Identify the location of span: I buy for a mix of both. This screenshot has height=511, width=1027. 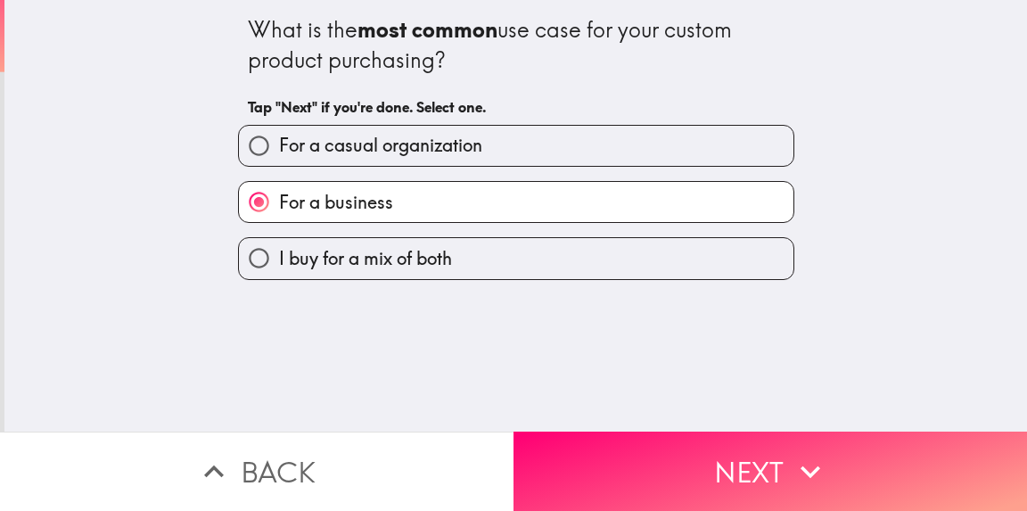
(366, 259).